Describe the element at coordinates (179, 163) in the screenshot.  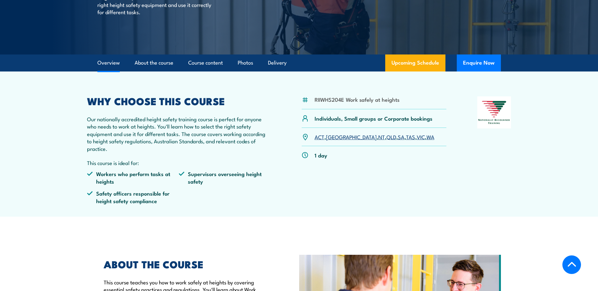
I see `p: This course is ideal for:` at that location.